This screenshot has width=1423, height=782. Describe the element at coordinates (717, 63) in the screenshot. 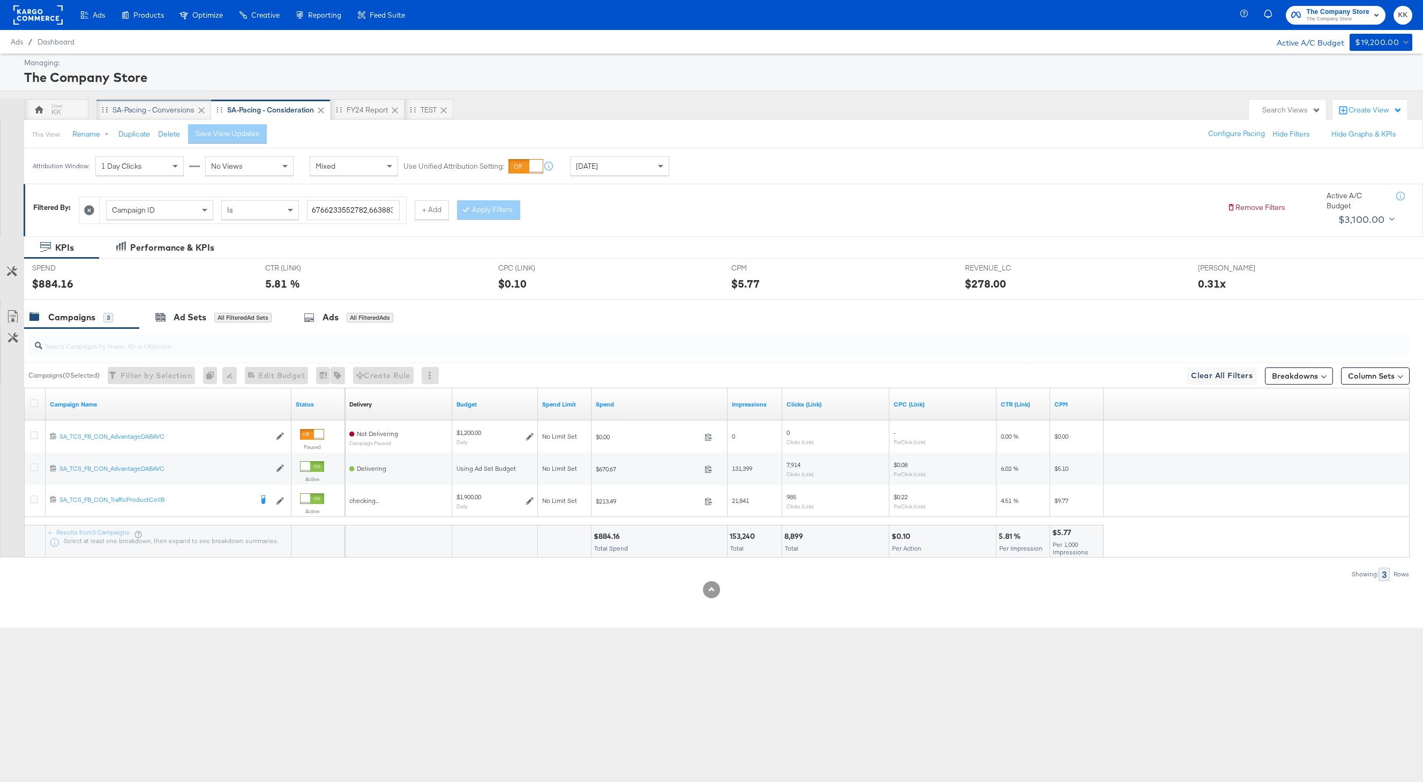

I see `div: Managing:` at that location.